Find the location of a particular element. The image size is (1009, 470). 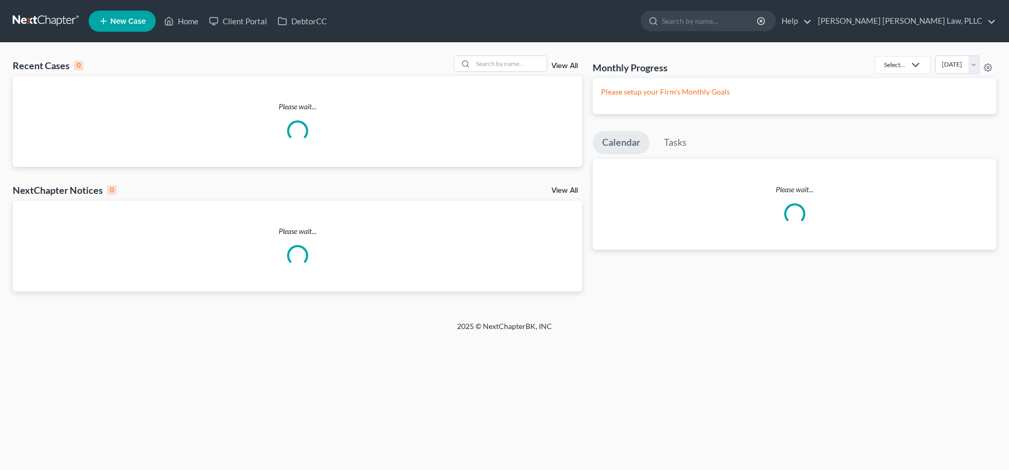

h3: Monthly Progress is located at coordinates (630, 68).